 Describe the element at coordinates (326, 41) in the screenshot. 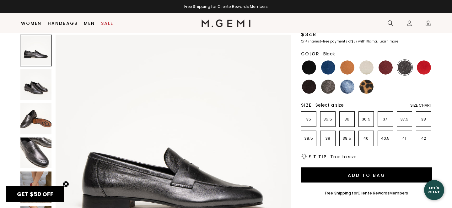

I see `klarna-placement-style-body: Or 4 interest-free payments of` at that location.